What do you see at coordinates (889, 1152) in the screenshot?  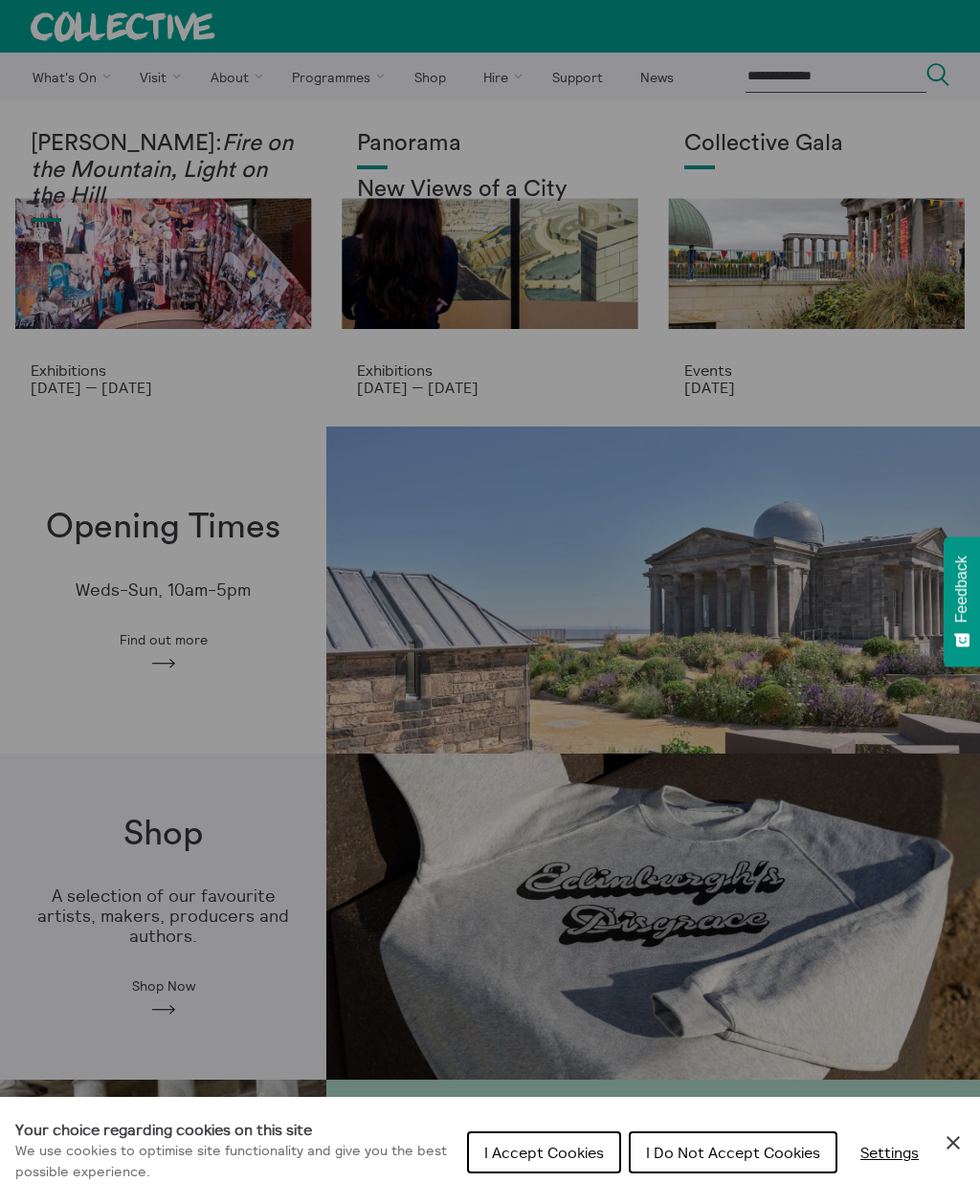 I see `button: Settings` at bounding box center [889, 1152].